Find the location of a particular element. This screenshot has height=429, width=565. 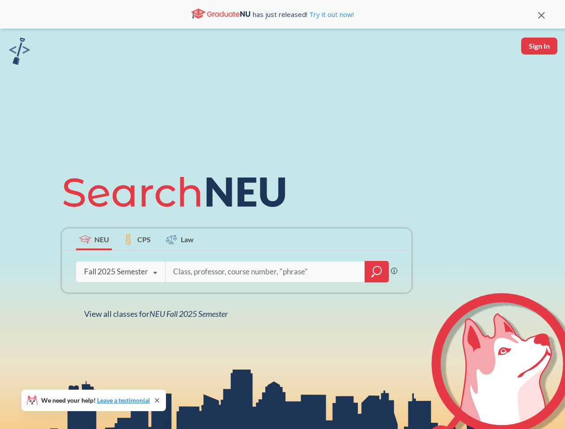

div: Fall 2025 Semester is located at coordinates (116, 272).